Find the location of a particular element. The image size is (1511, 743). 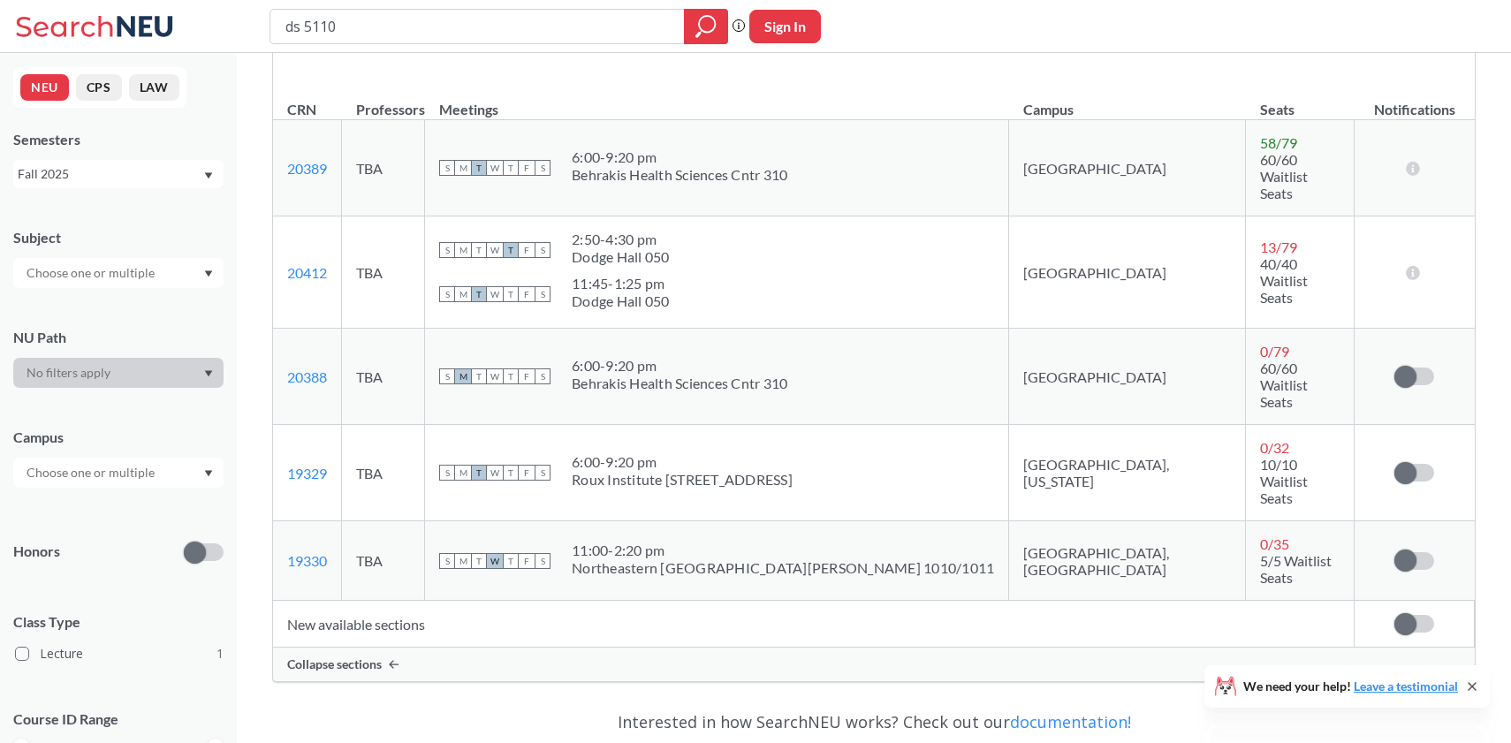

input: Class, professor, course number, "phrase" is located at coordinates (477, 27).